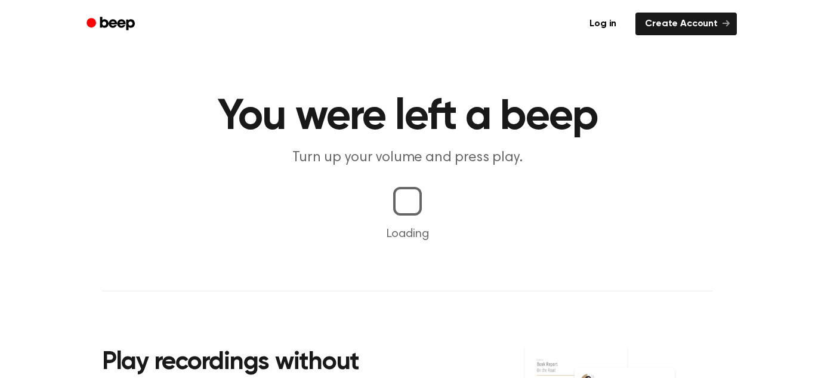 The width and height of the screenshot is (815, 378). I want to click on a: Log in, so click(603, 24).